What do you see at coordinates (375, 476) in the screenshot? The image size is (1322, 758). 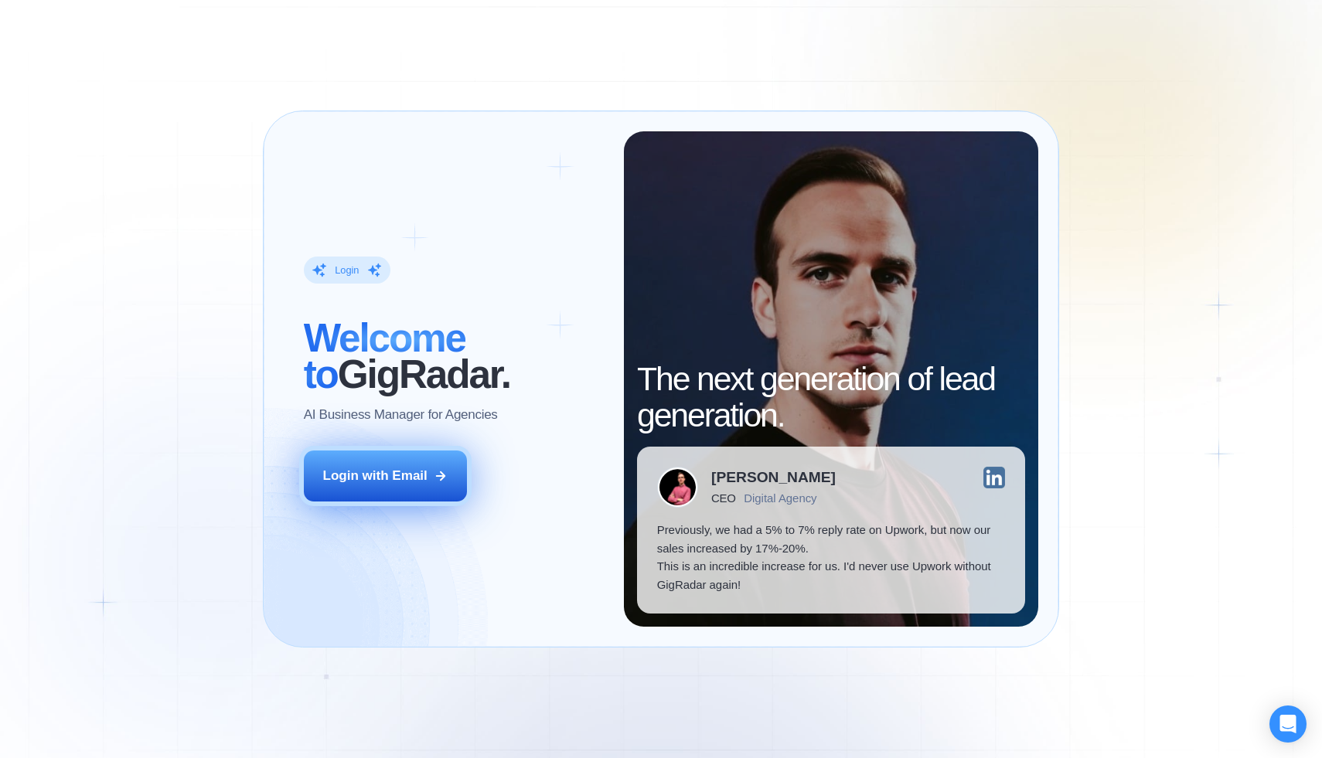 I see `div: Login with Email` at bounding box center [375, 476].